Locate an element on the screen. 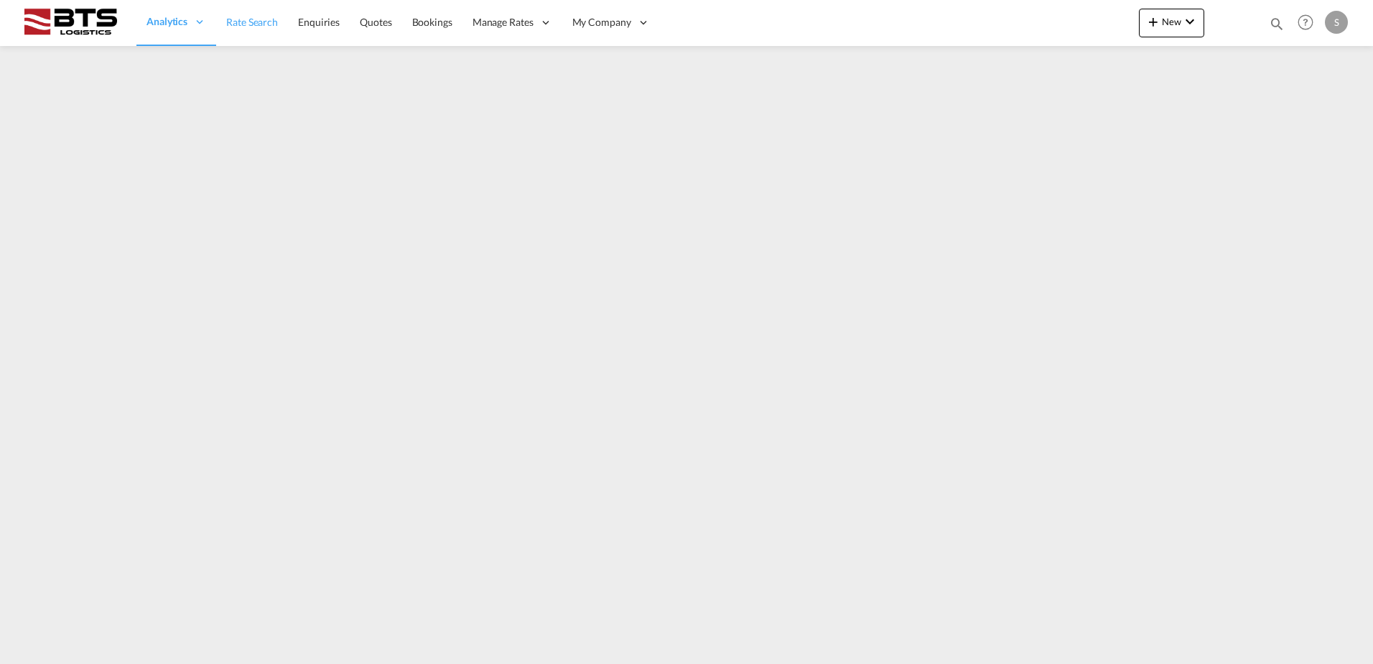 This screenshot has height=664, width=1373. div: icon-magnify is located at coordinates (1277, 27).